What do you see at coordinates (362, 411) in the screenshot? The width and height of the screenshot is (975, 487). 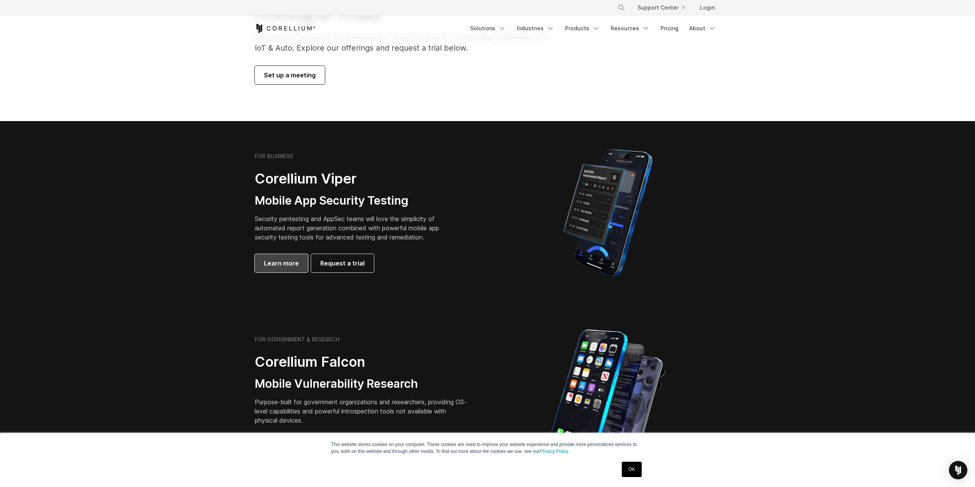 I see `p: Purpose-built for government organizations and researchers, providing OS-level capabilities and p...` at bounding box center [362, 411].